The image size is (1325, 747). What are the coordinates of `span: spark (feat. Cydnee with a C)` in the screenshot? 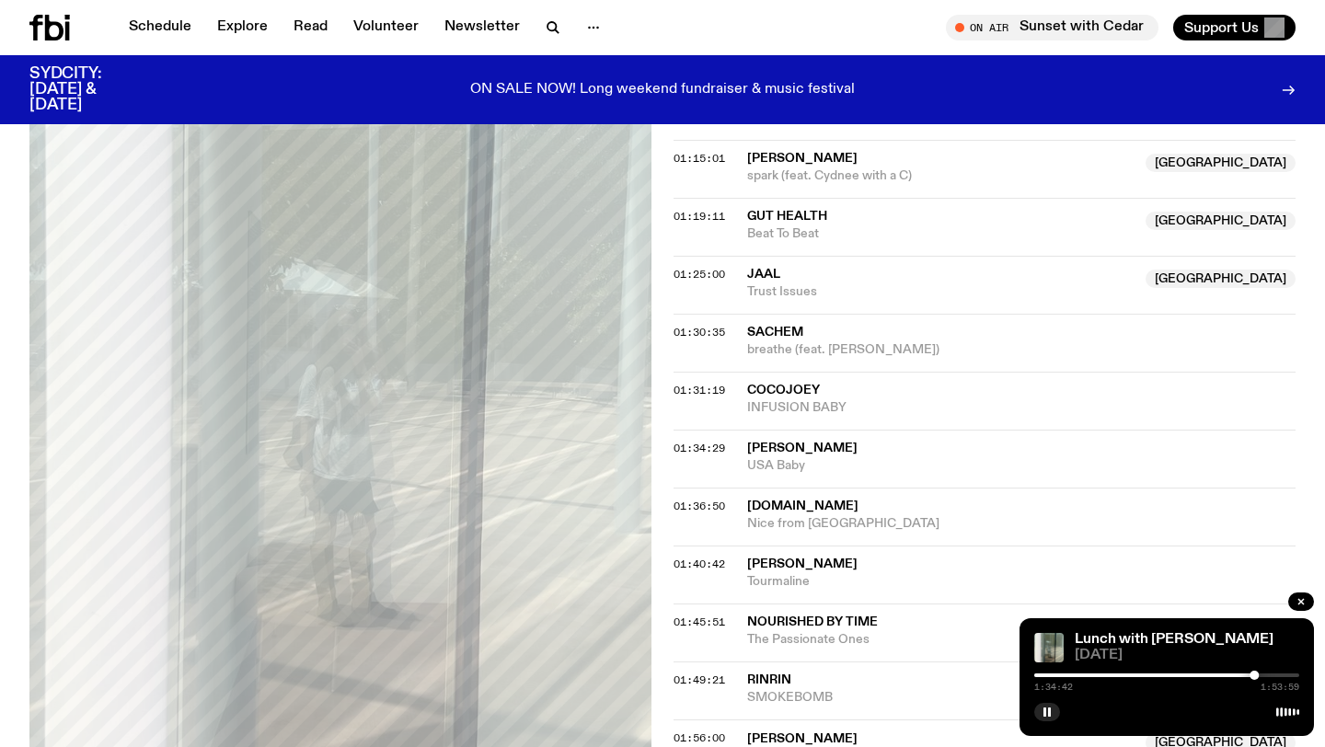 It's located at (940, 176).